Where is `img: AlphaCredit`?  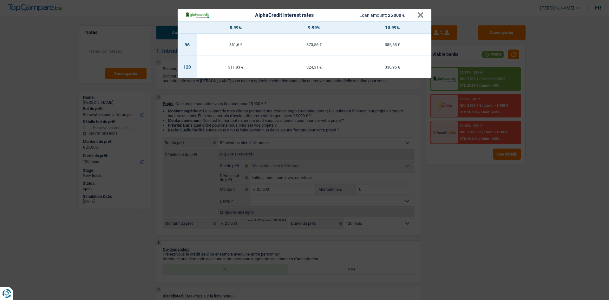 img: AlphaCredit is located at coordinates (197, 15).